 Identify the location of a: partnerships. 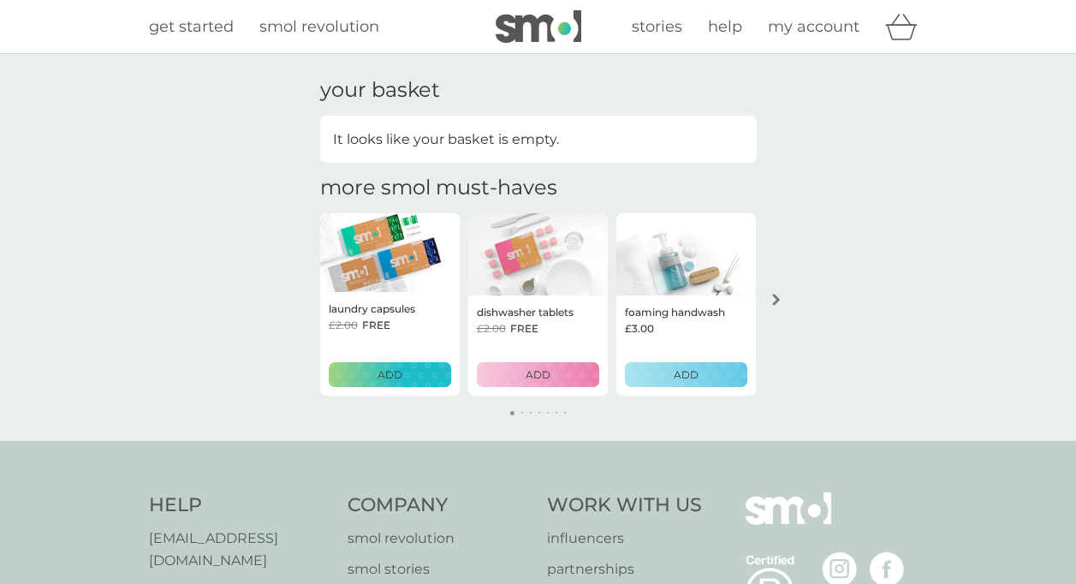
(624, 569).